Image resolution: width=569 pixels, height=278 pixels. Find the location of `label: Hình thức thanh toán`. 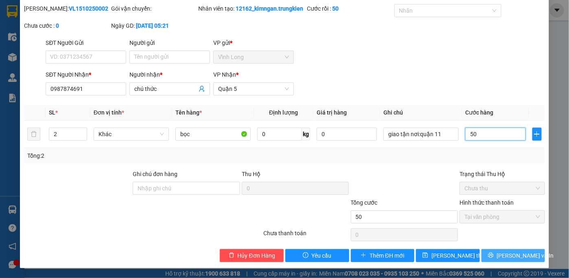

label: Hình thức thanh toán is located at coordinates (487, 202).